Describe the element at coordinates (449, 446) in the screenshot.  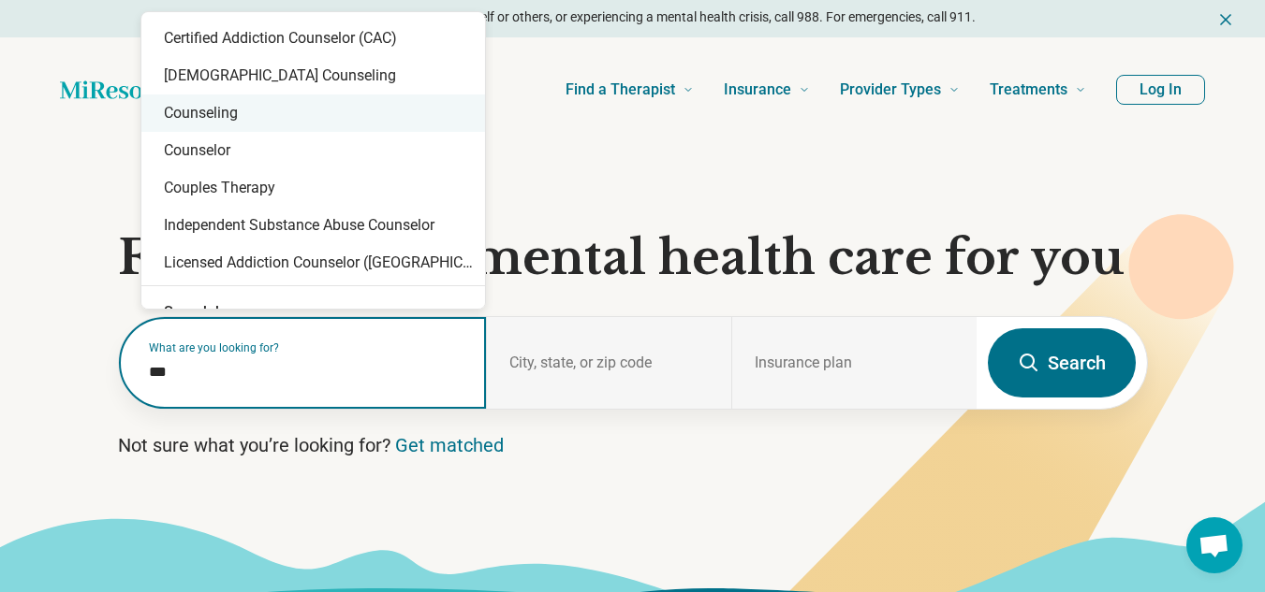
I see `a: Get matched` at that location.